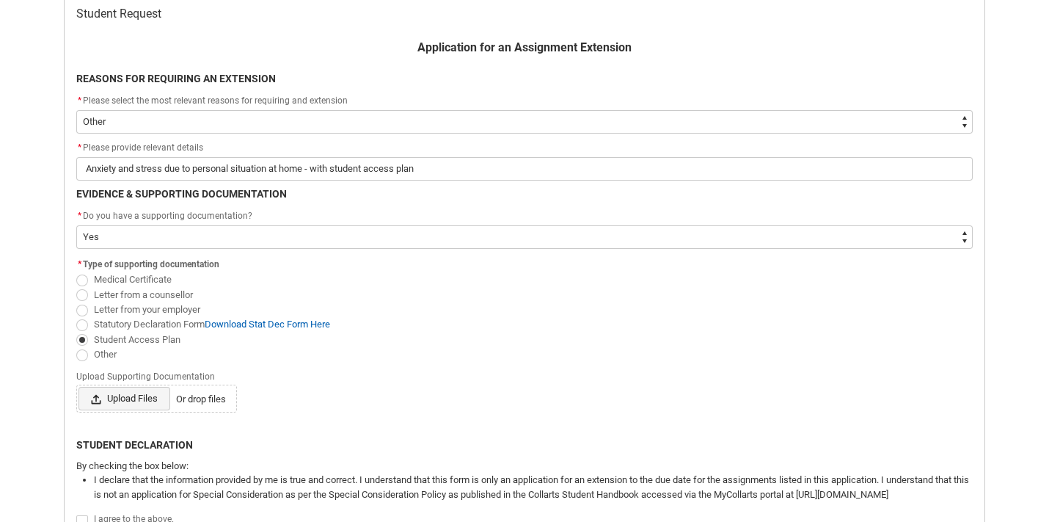  I want to click on span: Type of supporting documentation, so click(151, 264).